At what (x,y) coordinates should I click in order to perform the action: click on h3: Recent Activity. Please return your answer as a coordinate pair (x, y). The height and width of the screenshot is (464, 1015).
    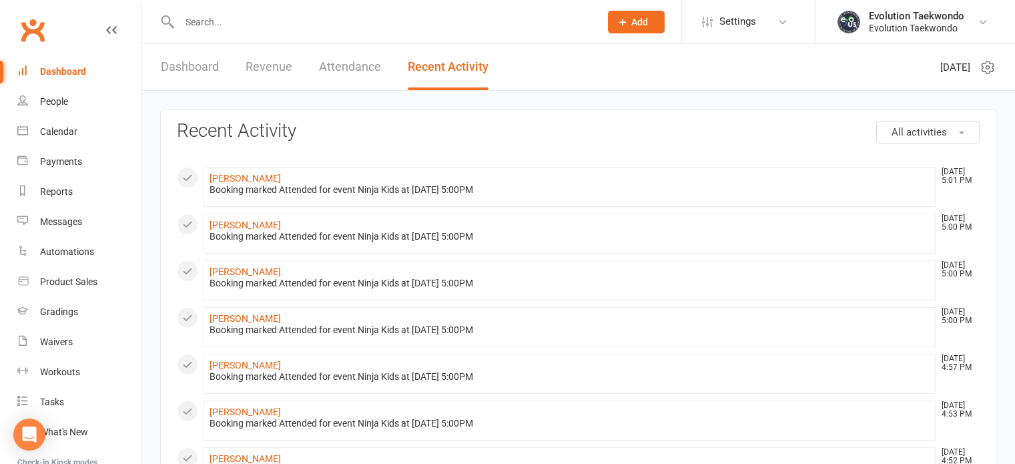
    Looking at the image, I should click on (578, 131).